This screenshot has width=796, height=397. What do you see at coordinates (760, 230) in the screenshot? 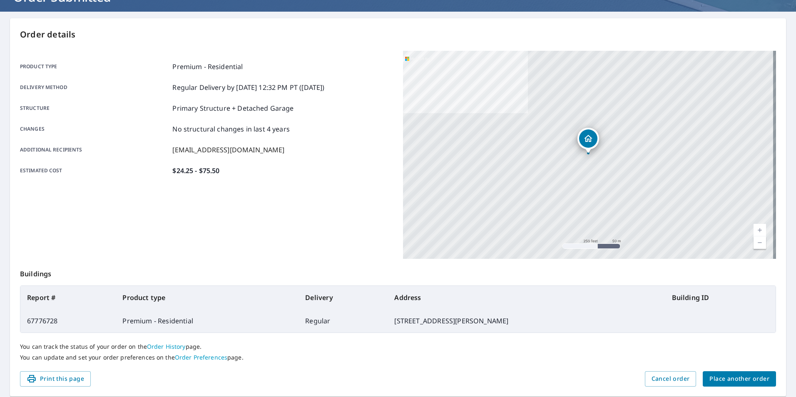
I see `a: Current Level 17, Zoom In` at bounding box center [760, 230].